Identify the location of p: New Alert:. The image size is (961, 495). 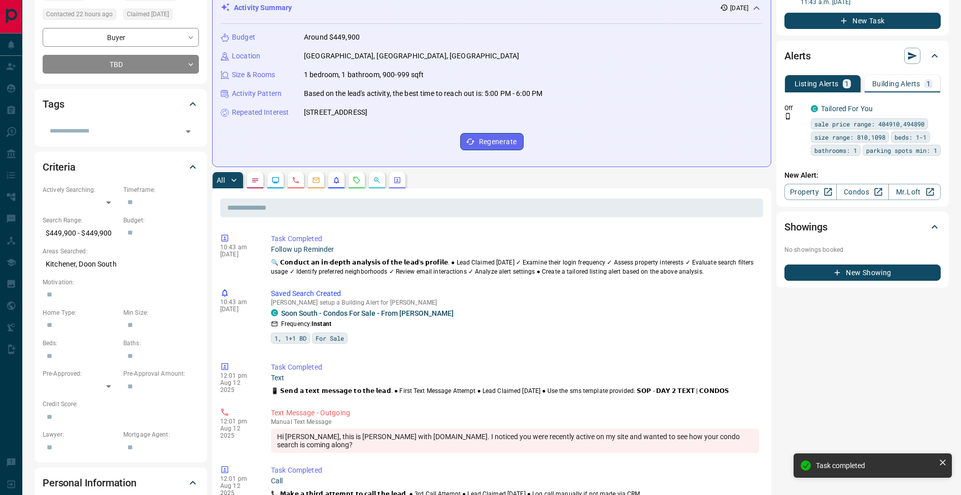
(863, 175).